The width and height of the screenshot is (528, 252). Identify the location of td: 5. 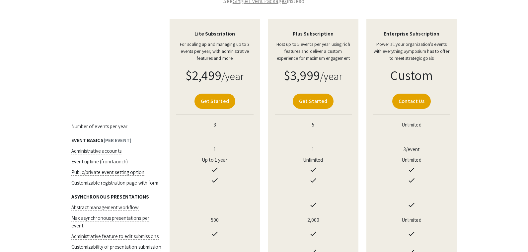
(313, 125).